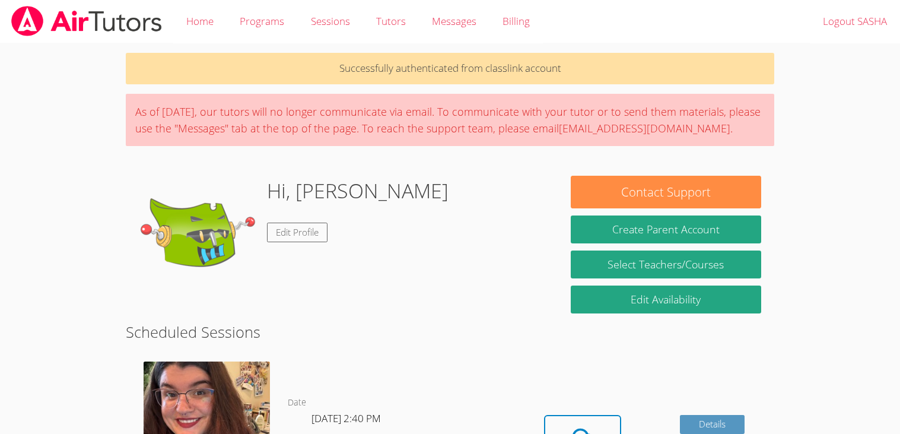 Image resolution: width=900 pixels, height=434 pixels. Describe the element at coordinates (665, 192) in the screenshot. I see `button: Contact Support` at that location.